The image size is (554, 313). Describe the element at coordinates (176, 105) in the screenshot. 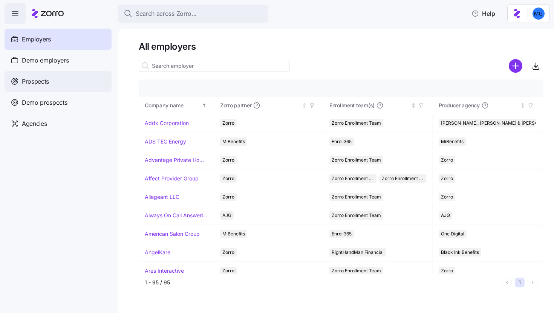

I see `th: Company nameSorted ascending` at that location.